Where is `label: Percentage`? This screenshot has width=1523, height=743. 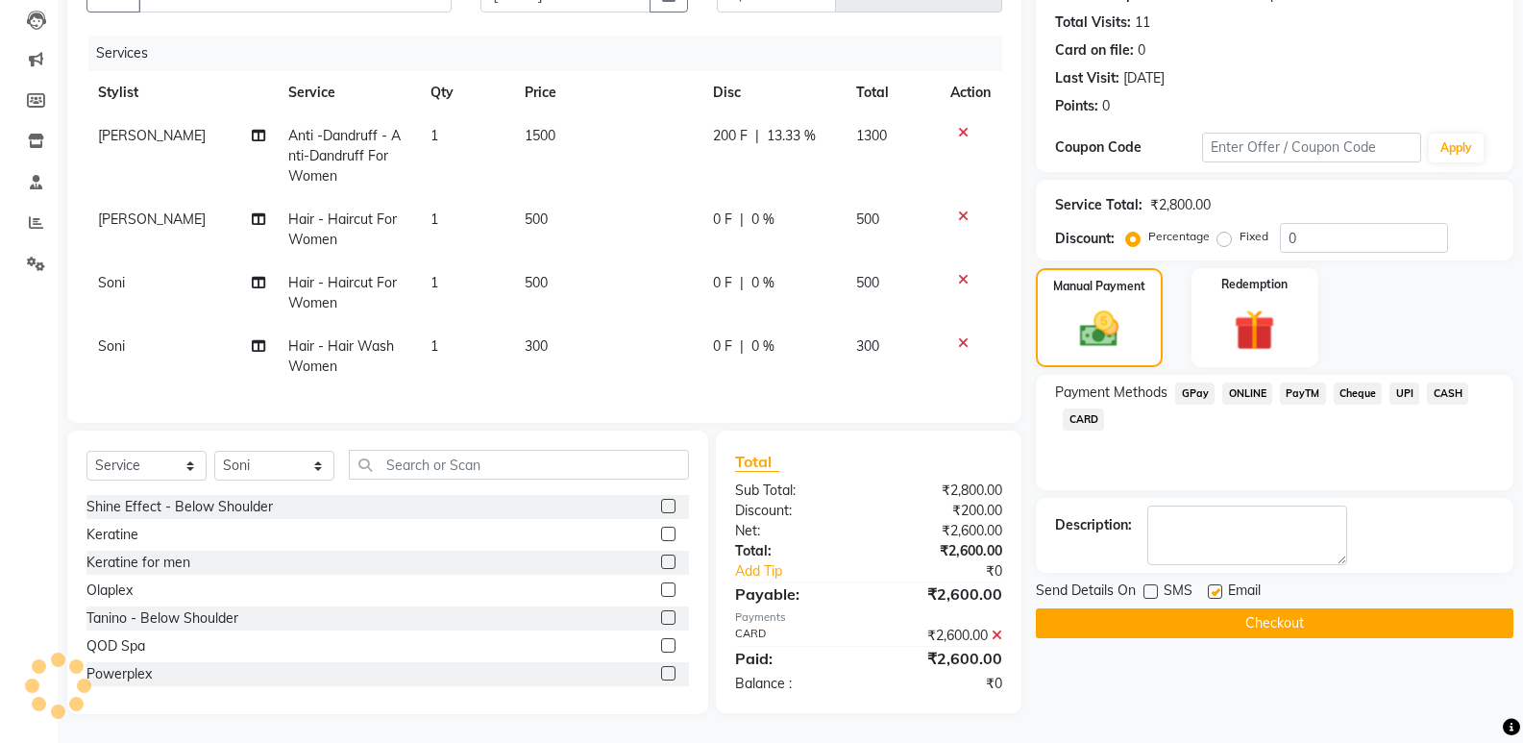
label: Percentage is located at coordinates (1179, 236).